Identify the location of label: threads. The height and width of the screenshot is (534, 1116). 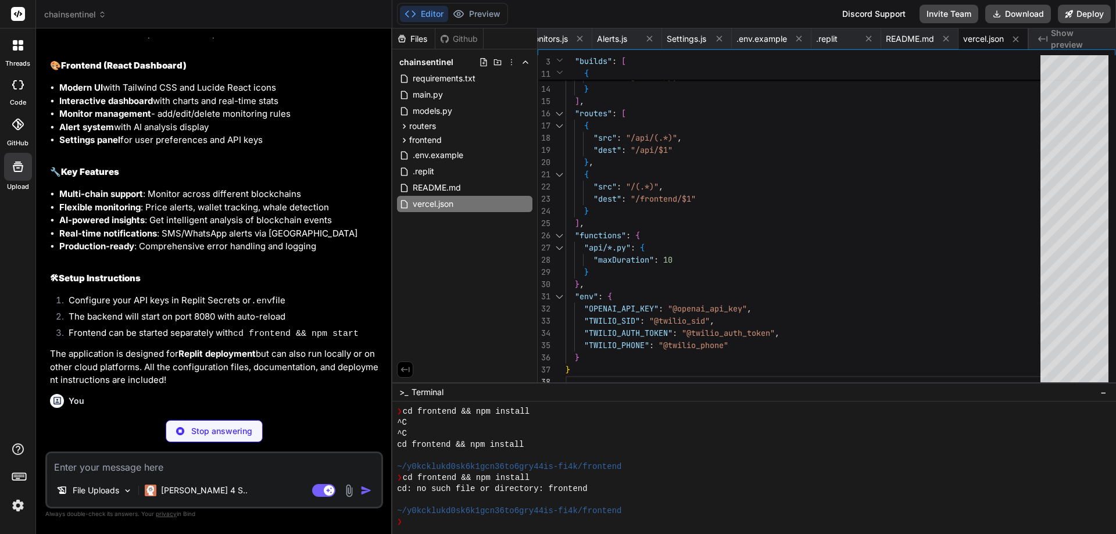
(17, 63).